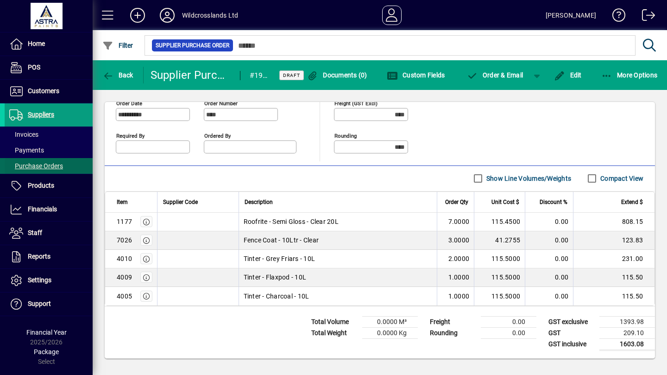 This screenshot has width=667, height=375. What do you see at coordinates (39, 280) in the screenshot?
I see `span: Settings` at bounding box center [39, 280].